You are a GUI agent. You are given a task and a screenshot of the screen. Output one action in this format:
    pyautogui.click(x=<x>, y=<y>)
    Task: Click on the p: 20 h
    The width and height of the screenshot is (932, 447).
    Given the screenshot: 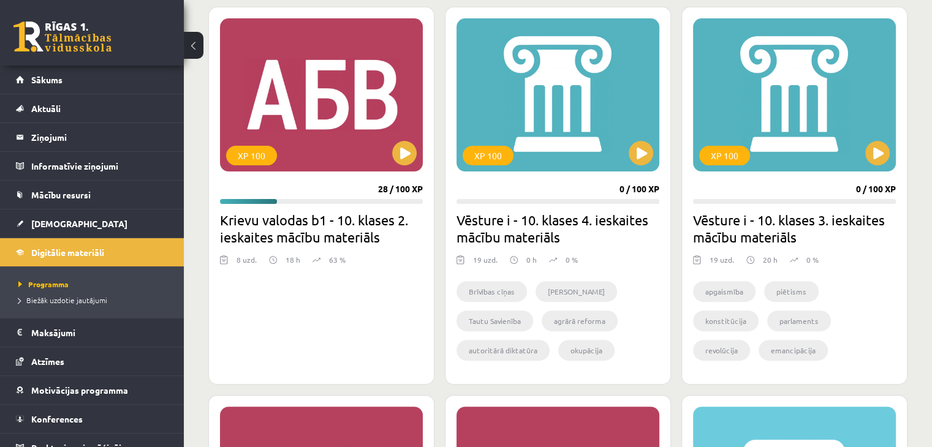 What is the action you would take?
    pyautogui.click(x=770, y=260)
    